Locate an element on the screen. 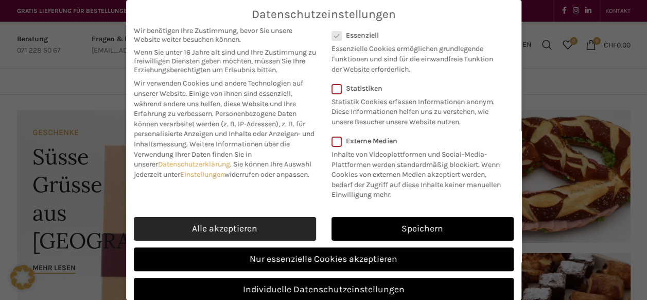 This screenshot has width=647, height=300. label: Statistiken is located at coordinates (416, 88).